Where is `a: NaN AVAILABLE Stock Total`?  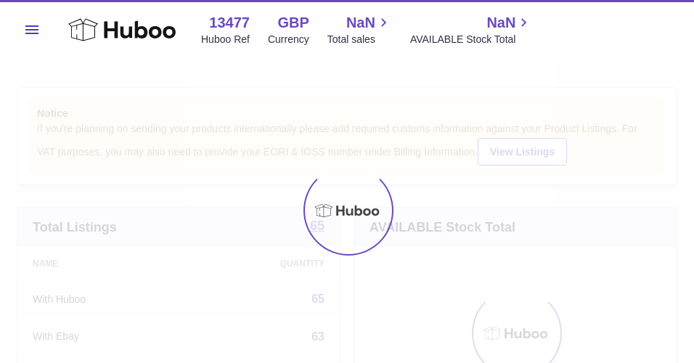 a: NaN AVAILABLE Stock Total is located at coordinates (471, 30).